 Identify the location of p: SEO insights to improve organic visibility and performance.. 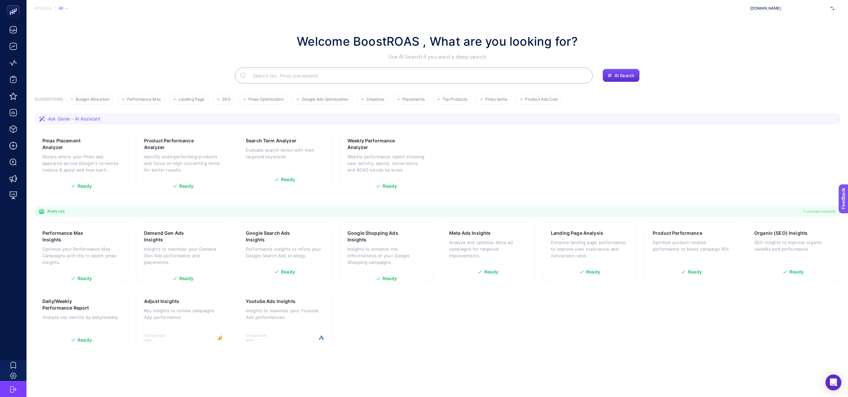
(793, 246).